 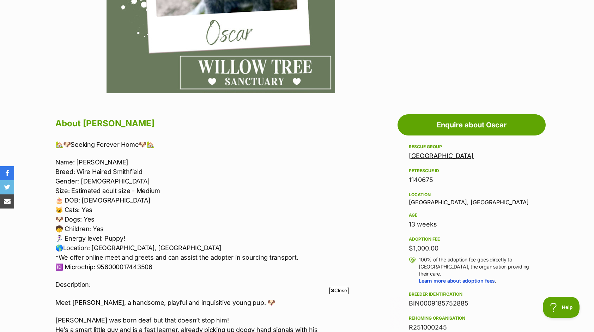 What do you see at coordinates (339, 290) in the screenshot?
I see `span: Close` at bounding box center [339, 290].